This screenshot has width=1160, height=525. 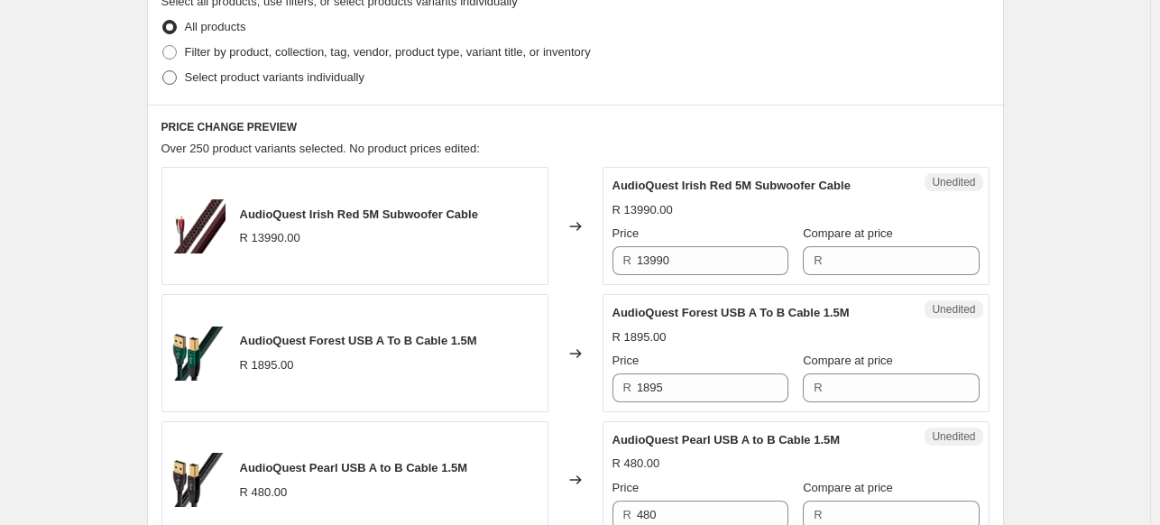 I want to click on span: Select product variants individually, so click(x=274, y=77).